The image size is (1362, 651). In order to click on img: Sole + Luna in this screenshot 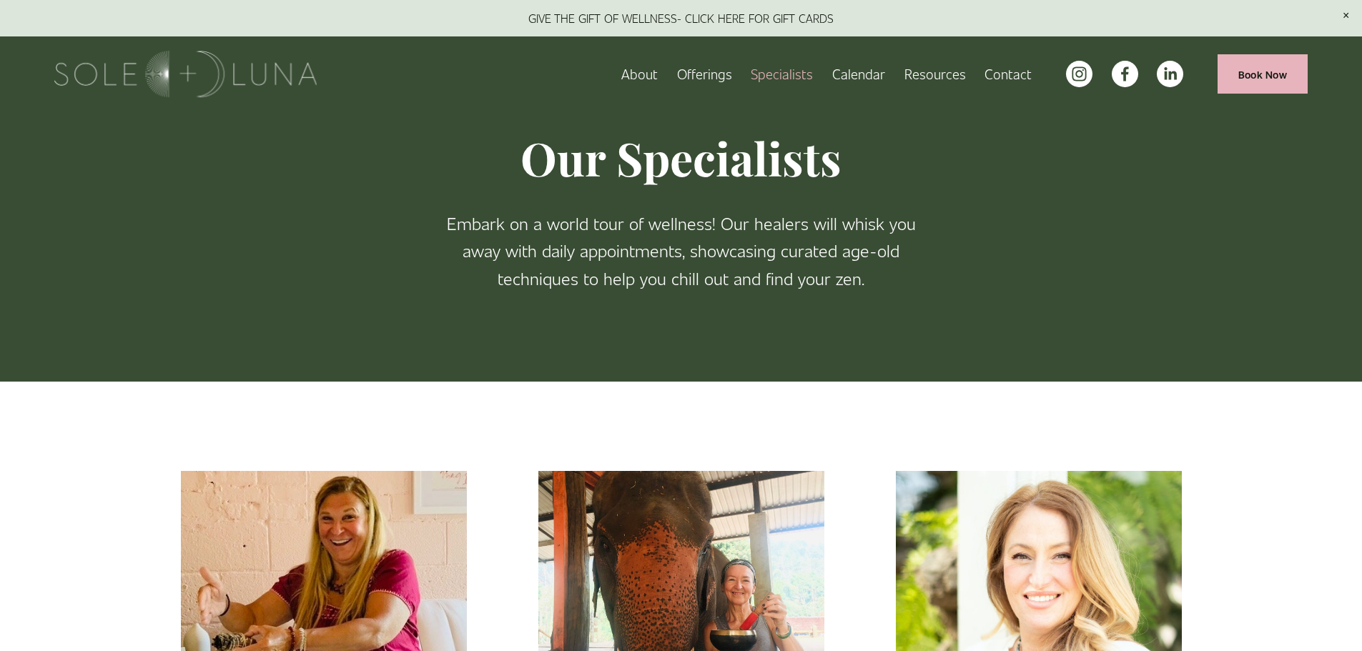, I will do `click(185, 74)`.